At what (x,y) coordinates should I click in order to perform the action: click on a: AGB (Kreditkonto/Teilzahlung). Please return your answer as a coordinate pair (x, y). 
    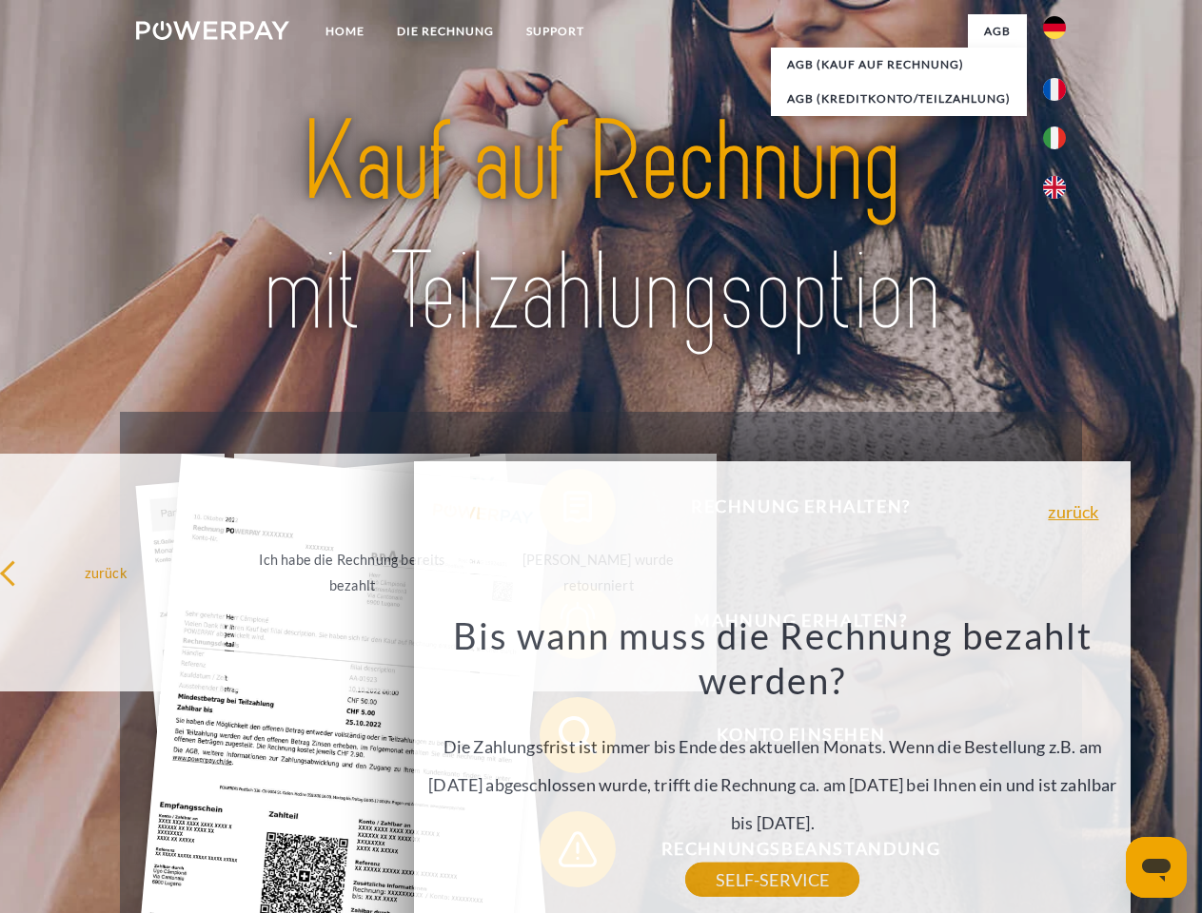
    Looking at the image, I should click on (898, 99).